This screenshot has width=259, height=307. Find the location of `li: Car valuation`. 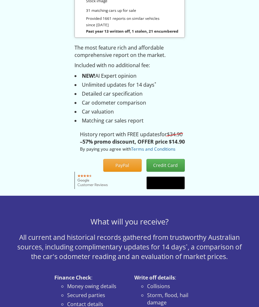

li: Car valuation is located at coordinates (129, 111).